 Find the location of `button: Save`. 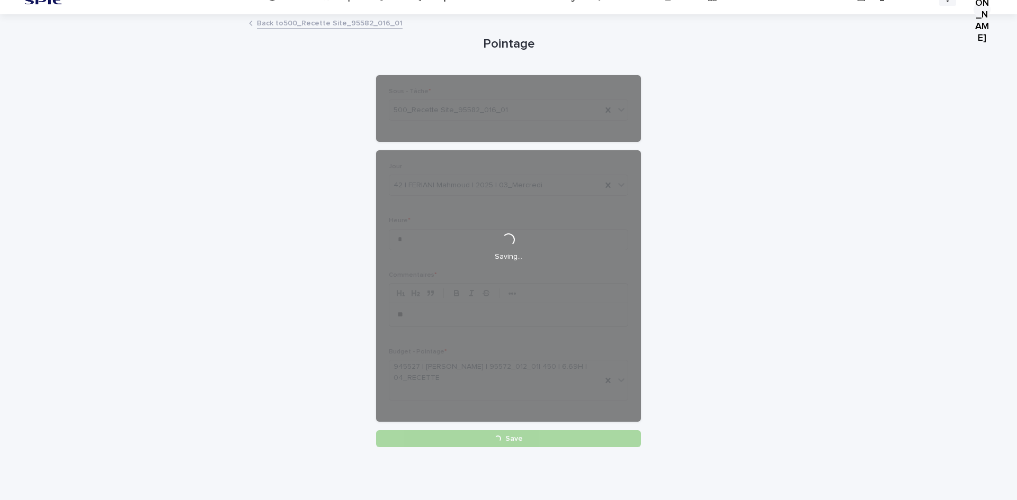

button: Save is located at coordinates (508, 439).